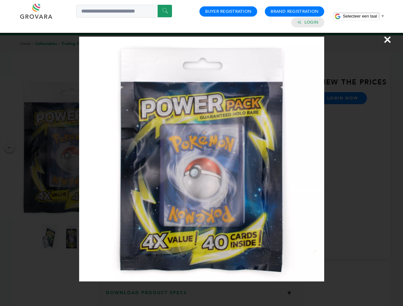 The image size is (403, 306). What do you see at coordinates (228, 11) in the screenshot?
I see `a: Buyer Registration` at bounding box center [228, 11].